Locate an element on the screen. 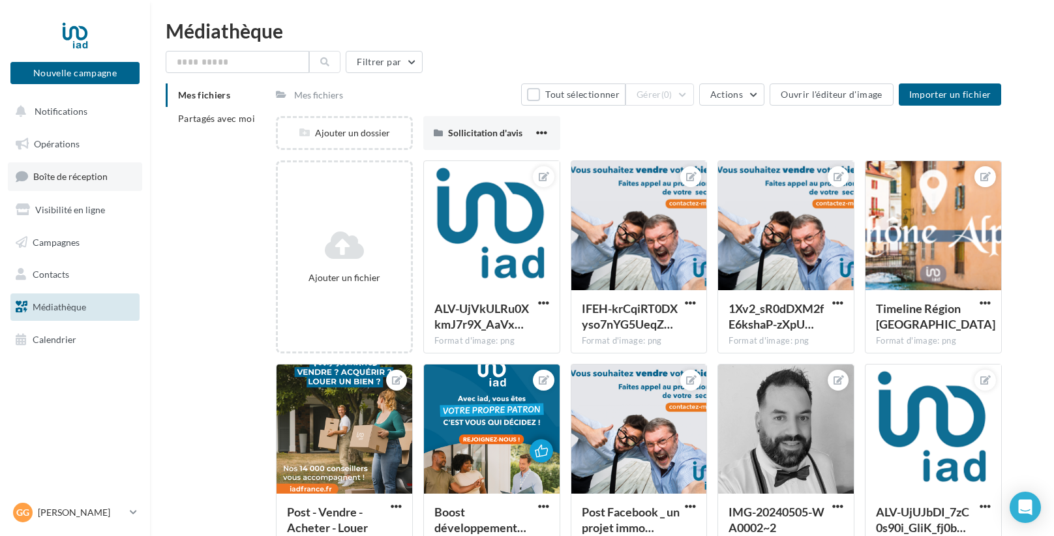 Image resolution: width=1054 pixels, height=536 pixels. span: Mes fichiers is located at coordinates (204, 95).